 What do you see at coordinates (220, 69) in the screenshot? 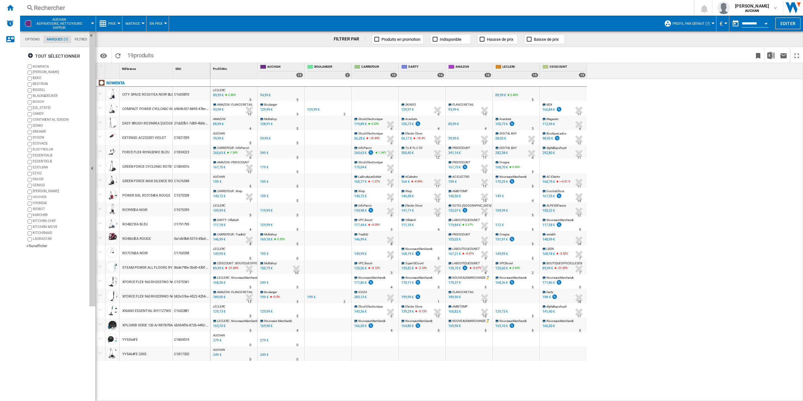
I see `span: Profil Min` at bounding box center [220, 69].